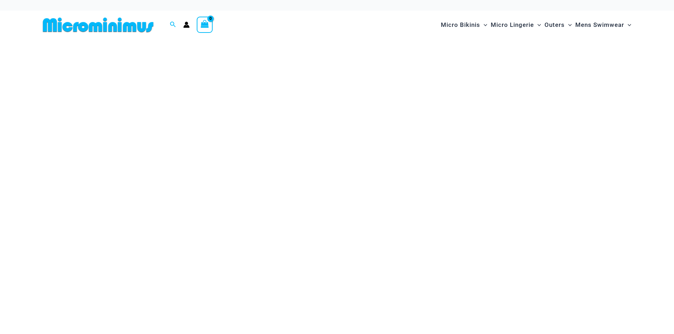  I want to click on a: Micro LingerieMenu ToggleMenu Toggle, so click(516, 25).